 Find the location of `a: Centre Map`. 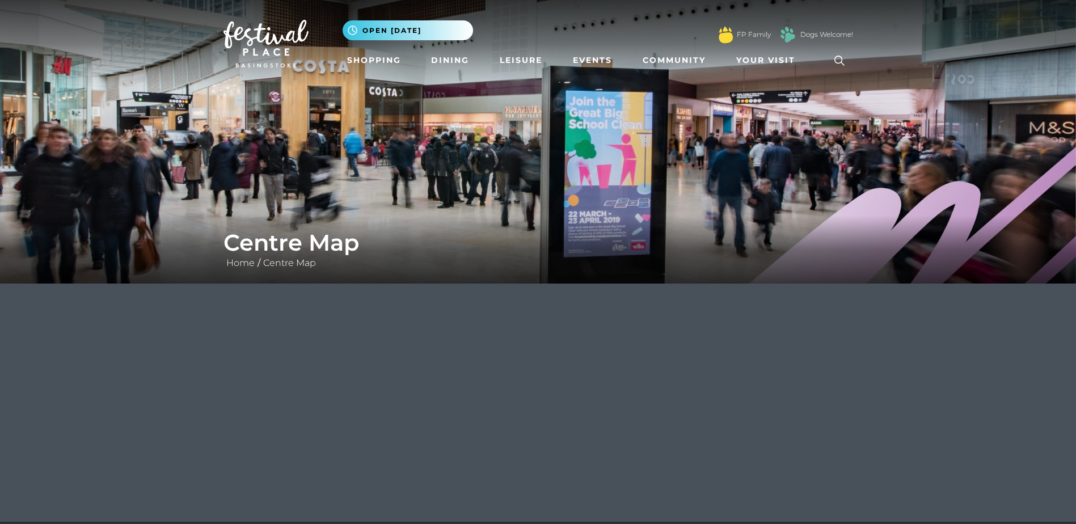

a: Centre Map is located at coordinates (289, 263).